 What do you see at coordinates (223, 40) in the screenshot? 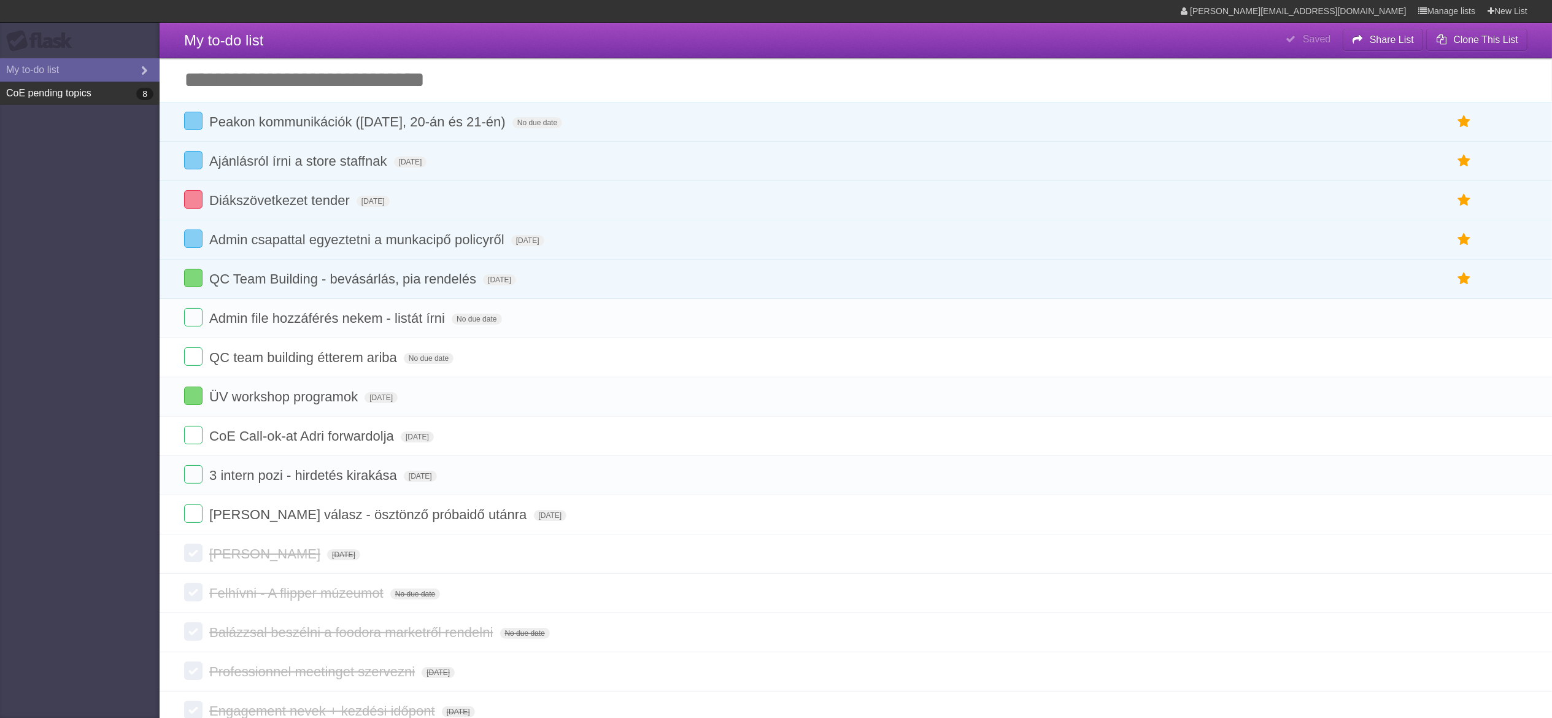
I see `span: My to-do list` at bounding box center [223, 40].